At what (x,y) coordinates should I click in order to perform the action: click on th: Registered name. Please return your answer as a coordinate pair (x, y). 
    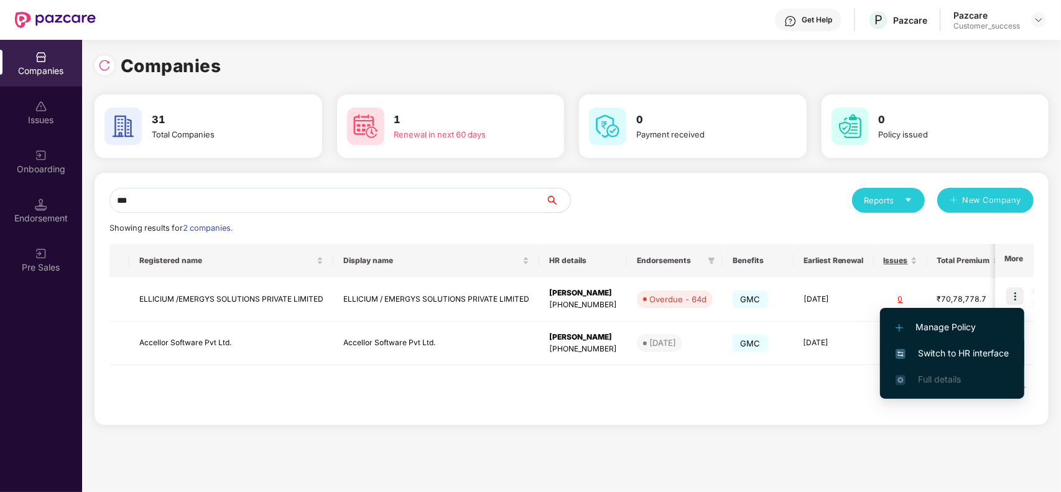
    Looking at the image, I should click on (231, 261).